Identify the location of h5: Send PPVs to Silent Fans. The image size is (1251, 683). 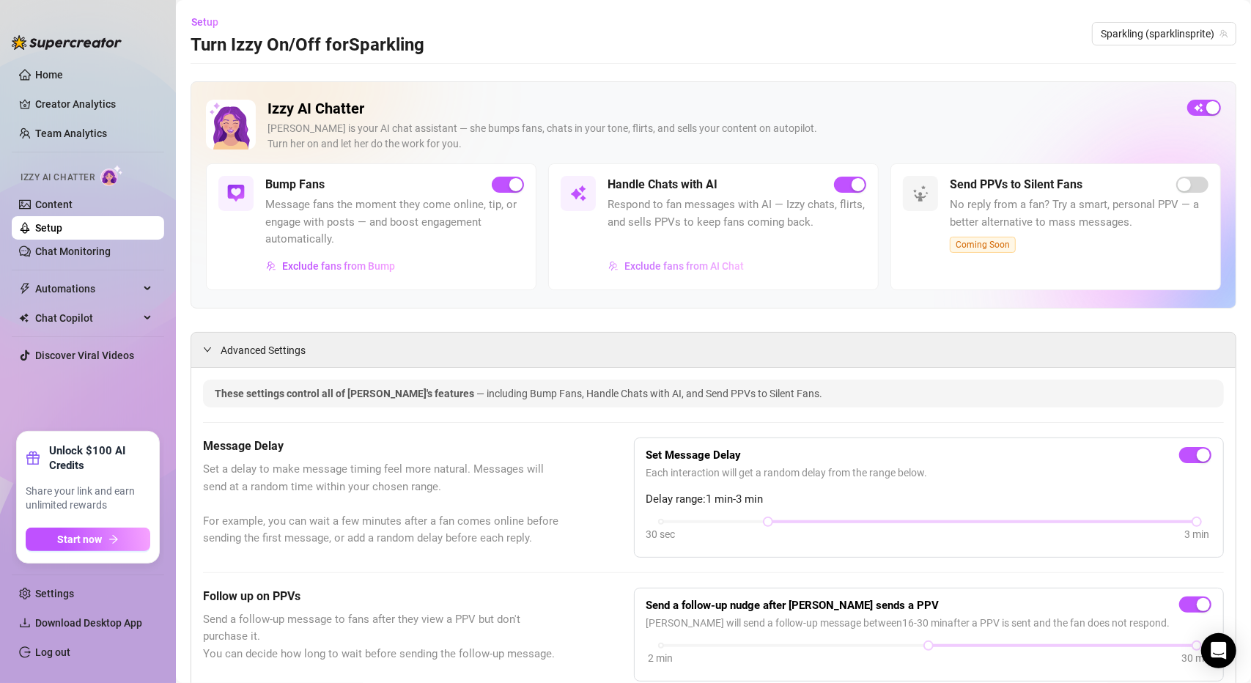
(1016, 185).